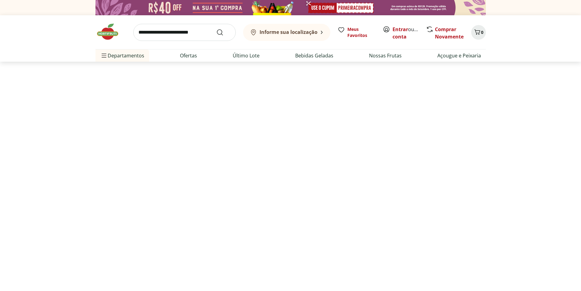 Image resolution: width=581 pixels, height=291 pixels. I want to click on a: Bebidas Geladas, so click(314, 56).